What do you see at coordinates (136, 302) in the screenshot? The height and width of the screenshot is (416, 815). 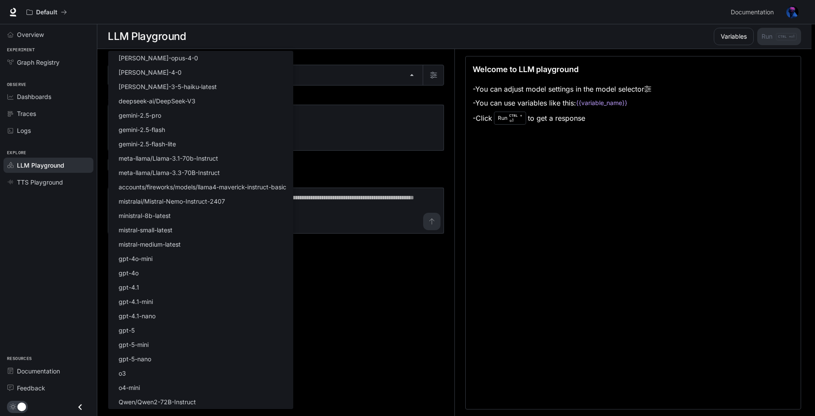 I see `p: gpt-4.1-mini` at bounding box center [136, 302].